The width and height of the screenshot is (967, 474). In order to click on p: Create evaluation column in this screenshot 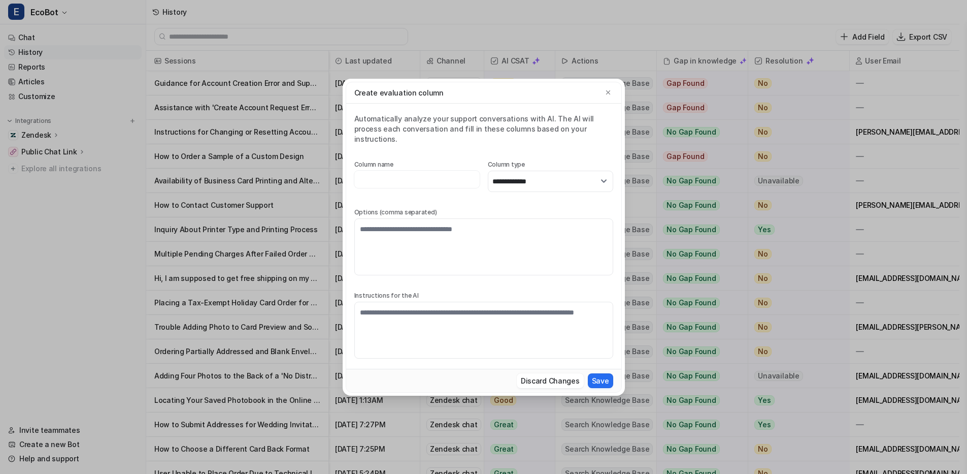, I will do `click(399, 92)`.